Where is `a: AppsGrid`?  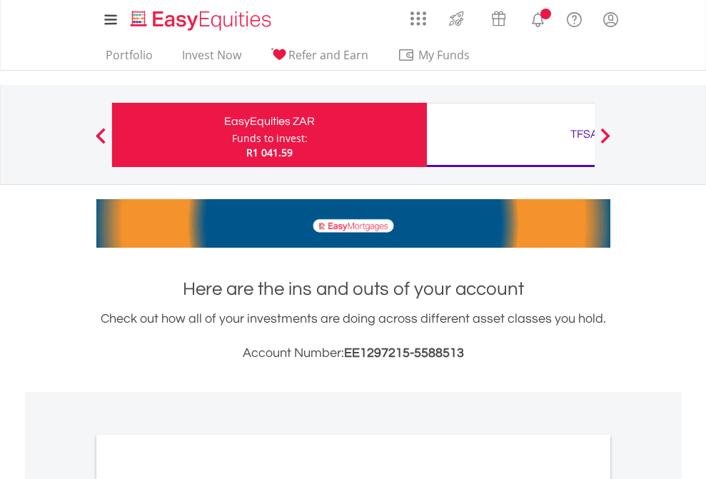 a: AppsGrid is located at coordinates (418, 15).